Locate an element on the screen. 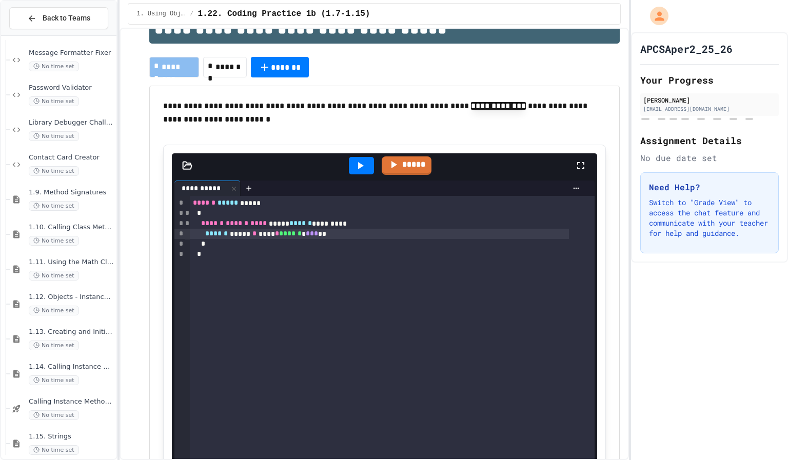 Image resolution: width=788 pixels, height=460 pixels. span: Message Formatter Fixer is located at coordinates (71, 53).